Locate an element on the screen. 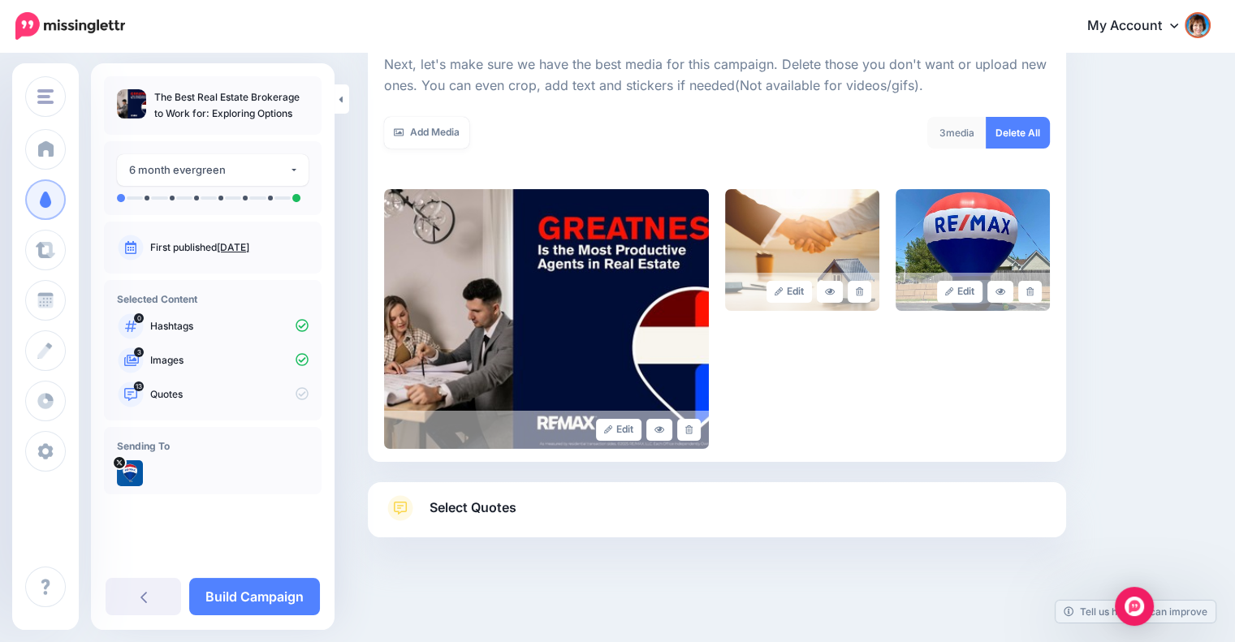 The height and width of the screenshot is (642, 1235). a: Add Media is located at coordinates (426, 132).